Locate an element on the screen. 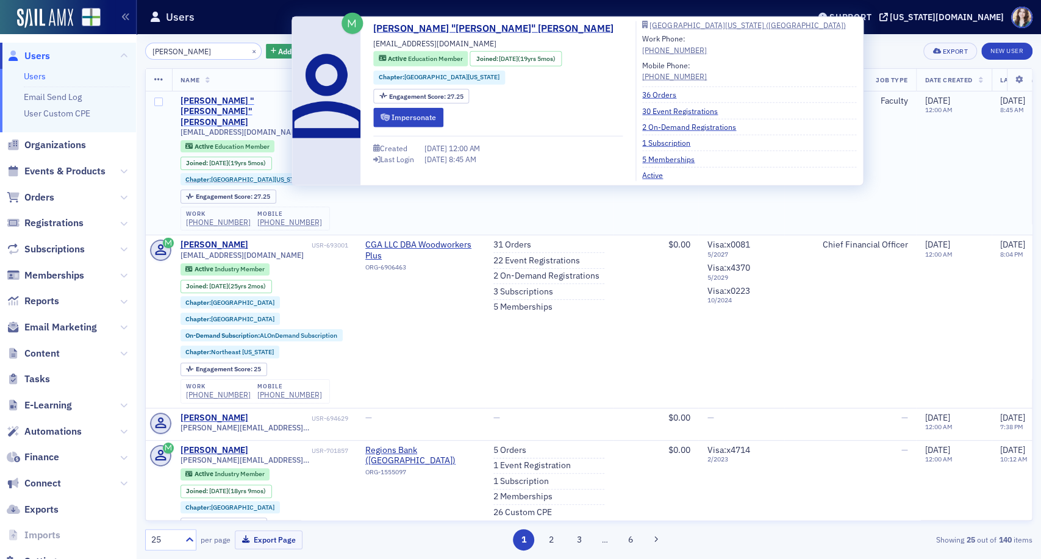 This screenshot has height=559, width=1041. div: 27.25 is located at coordinates (426, 96).